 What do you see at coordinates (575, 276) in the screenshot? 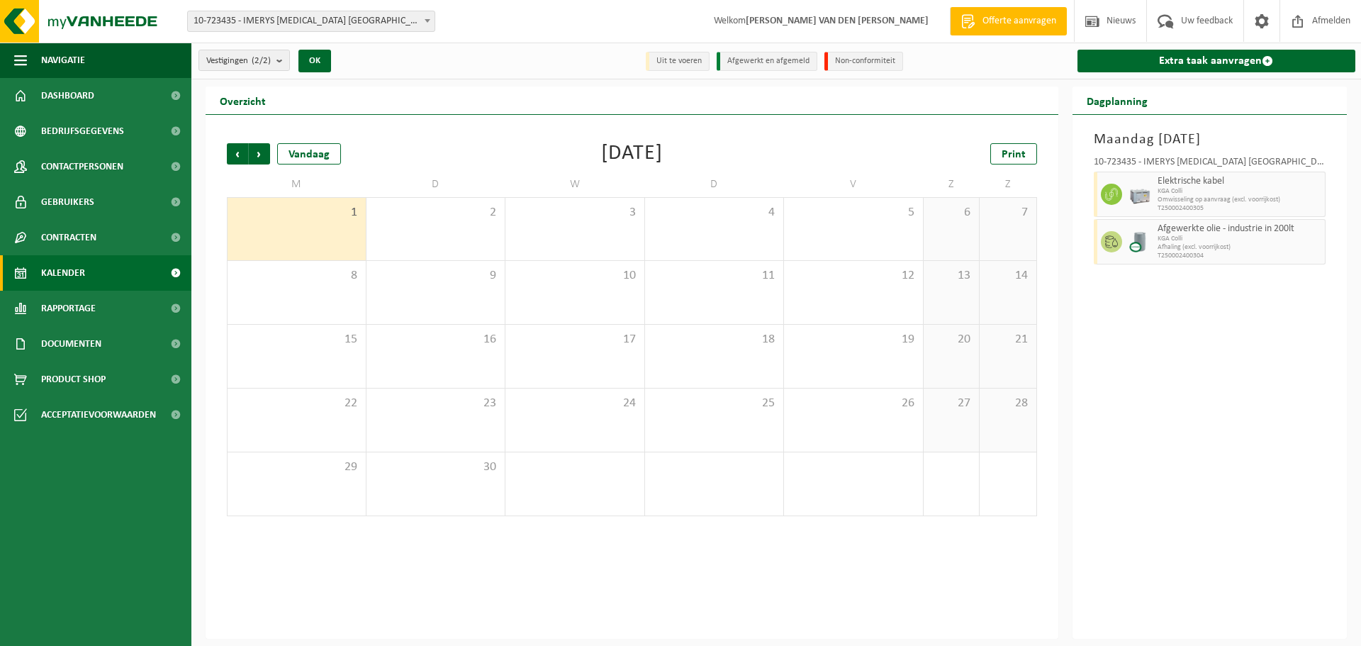
I see `span: 10` at bounding box center [575, 276].